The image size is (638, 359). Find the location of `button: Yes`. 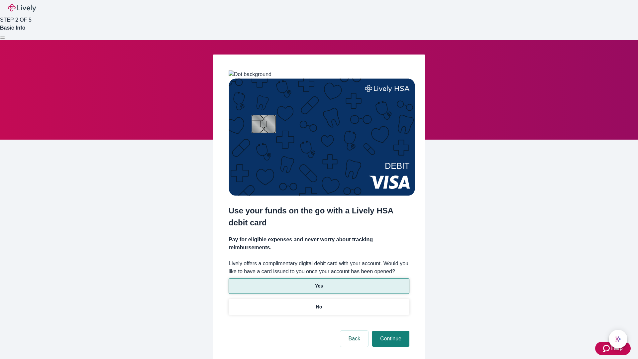

button: Yes is located at coordinates (319, 286).